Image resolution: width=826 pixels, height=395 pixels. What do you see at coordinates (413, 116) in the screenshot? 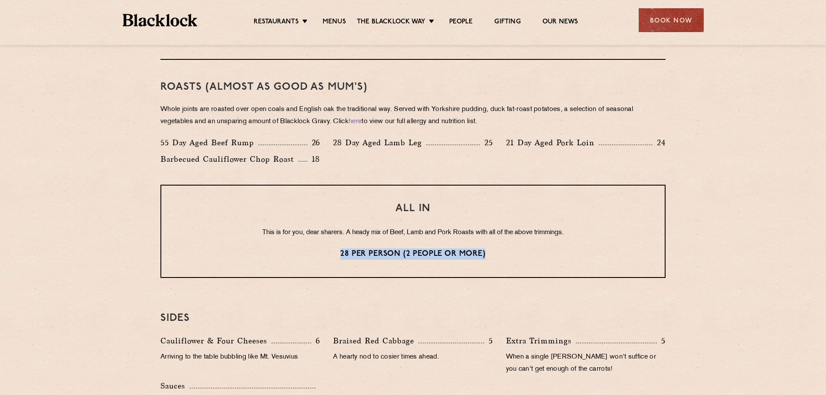
I see `p: Whole joints are roasted over open coals and English oak the traditional way. Served with Yorkshi...` at bounding box center [413, 116].